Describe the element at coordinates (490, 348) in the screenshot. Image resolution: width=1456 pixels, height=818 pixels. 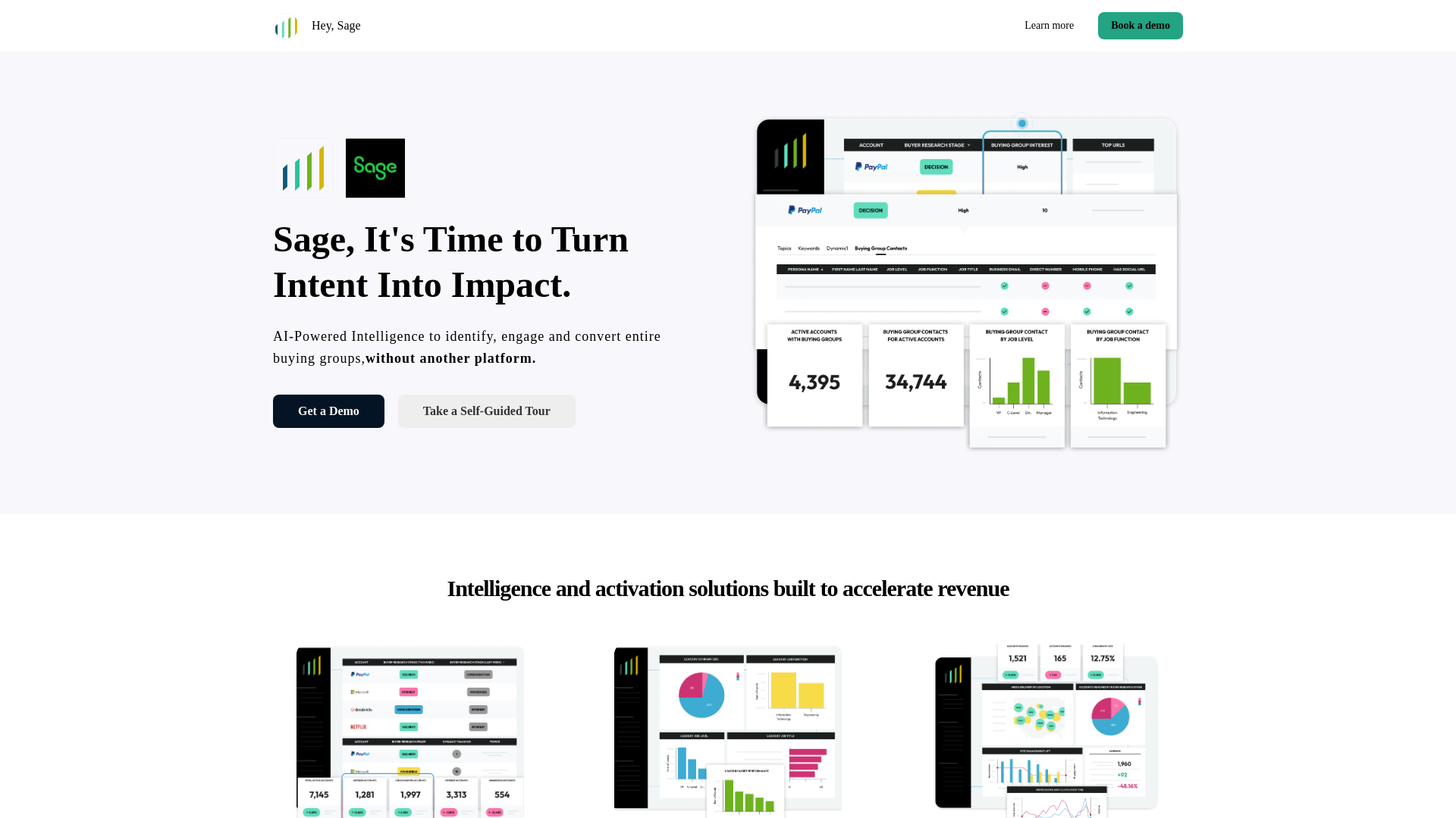
I see `p: AI-Powered Intelligence to identify, engage and convert entire buying groups,` at that location.